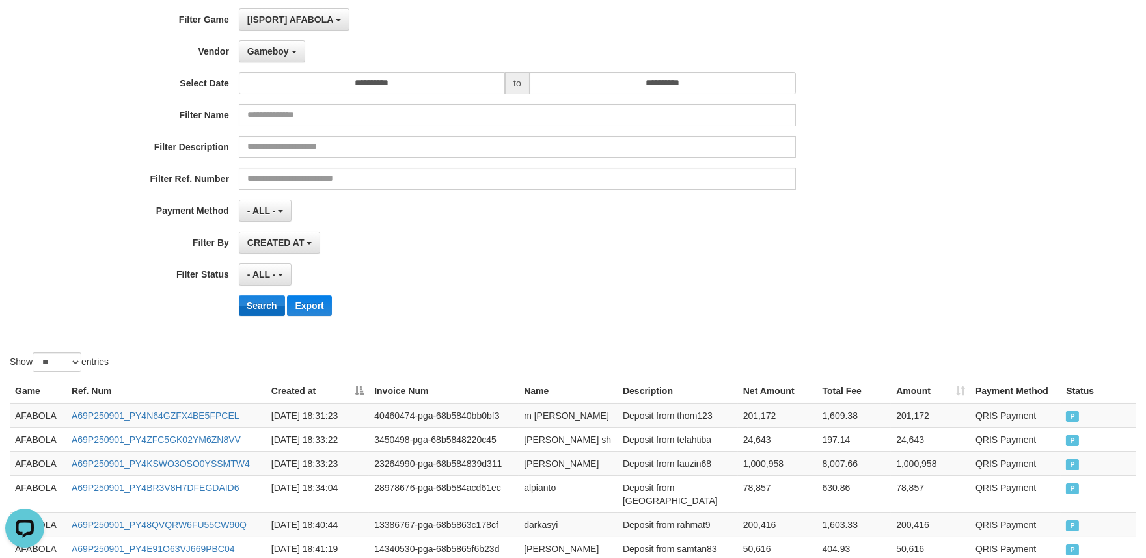 The height and width of the screenshot is (558, 1146). Describe the element at coordinates (444, 494) in the screenshot. I see `td: 28978676-pga-68b584acd61ec` at that location.